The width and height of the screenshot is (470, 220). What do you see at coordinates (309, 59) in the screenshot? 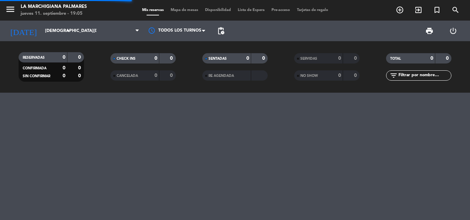
I see `span: SERVIDAS` at bounding box center [309, 59].